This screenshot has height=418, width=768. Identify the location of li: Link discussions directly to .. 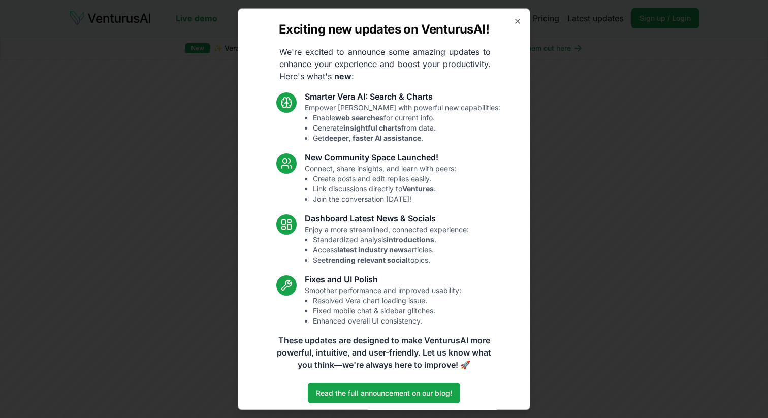
(385, 189).